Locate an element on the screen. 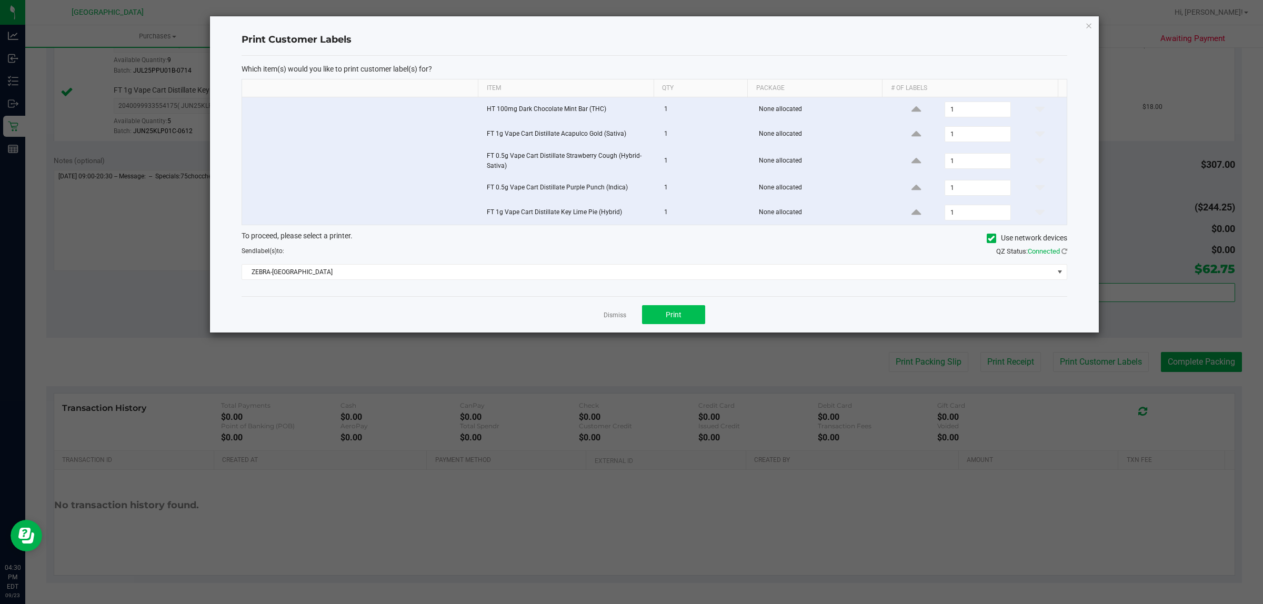 This screenshot has width=1263, height=604. td: FT 1g Vape Cart Distillate Key Lime Pie (Hybrid) is located at coordinates (569, 213).